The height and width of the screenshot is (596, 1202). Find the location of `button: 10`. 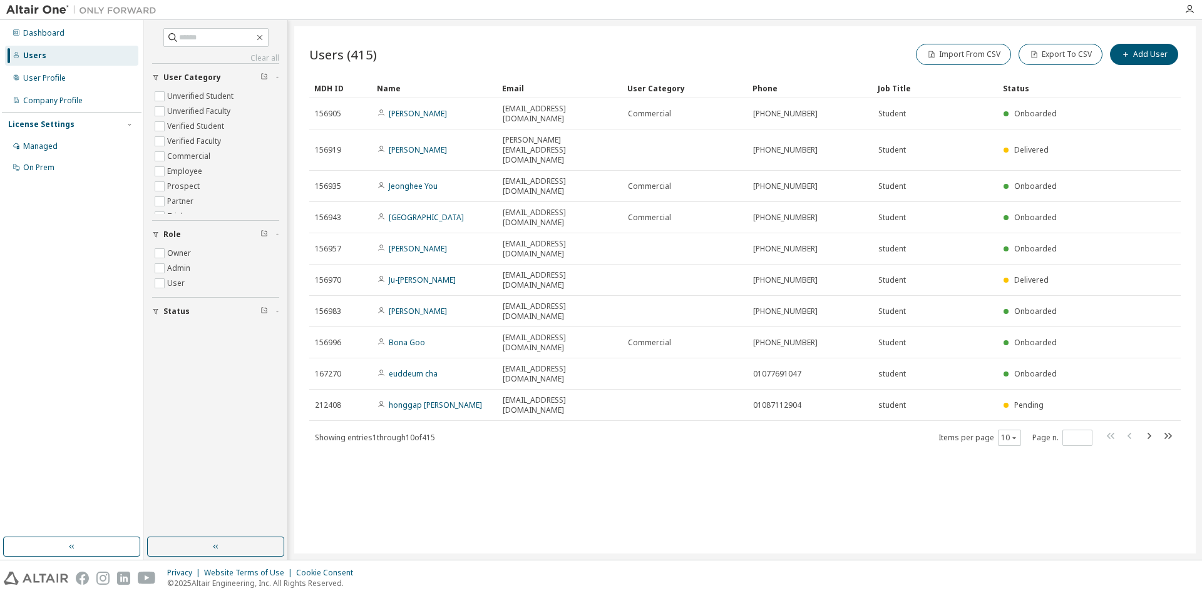

button: 10 is located at coordinates (1009, 438).